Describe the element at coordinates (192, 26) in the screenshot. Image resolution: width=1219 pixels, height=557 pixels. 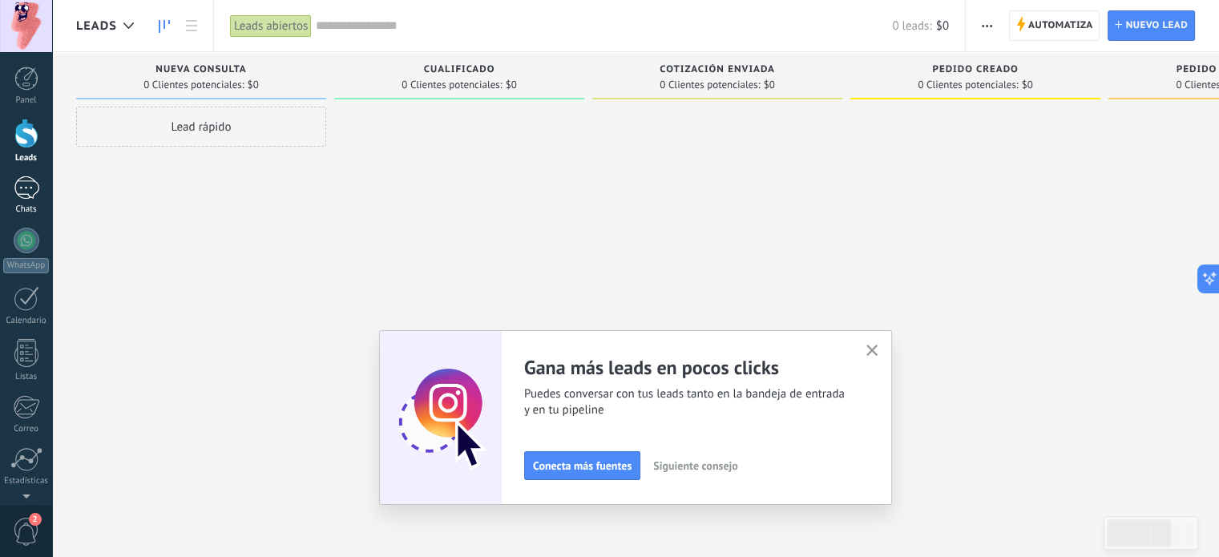
I see `a: Lista` at that location.